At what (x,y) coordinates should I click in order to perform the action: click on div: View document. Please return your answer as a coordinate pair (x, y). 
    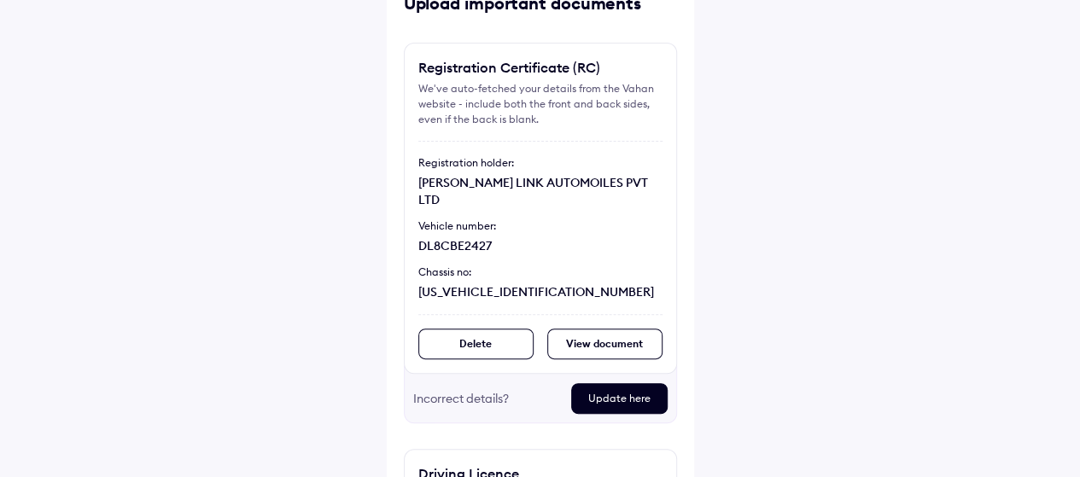
    Looking at the image, I should click on (604, 344).